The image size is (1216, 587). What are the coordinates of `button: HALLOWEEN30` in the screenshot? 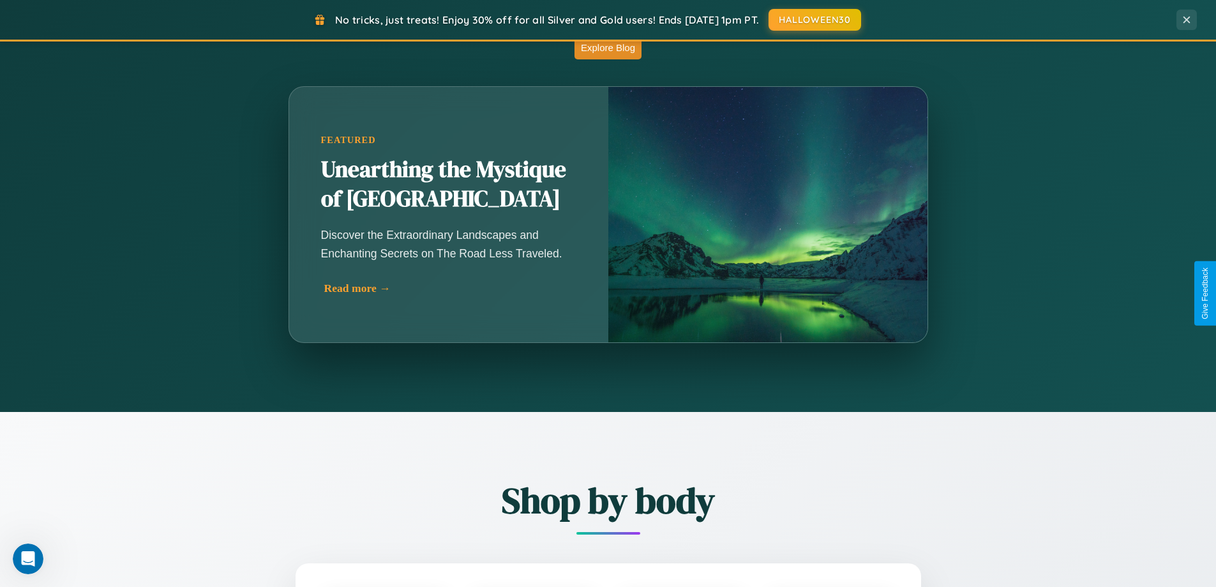 It's located at (815, 20).